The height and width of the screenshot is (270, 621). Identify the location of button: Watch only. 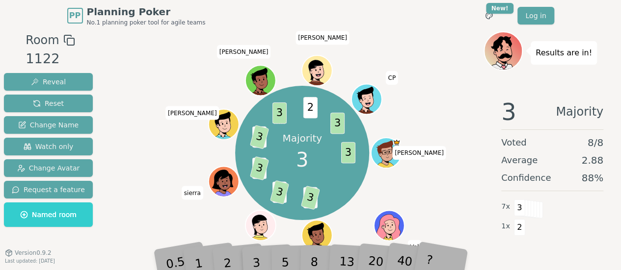
(48, 147).